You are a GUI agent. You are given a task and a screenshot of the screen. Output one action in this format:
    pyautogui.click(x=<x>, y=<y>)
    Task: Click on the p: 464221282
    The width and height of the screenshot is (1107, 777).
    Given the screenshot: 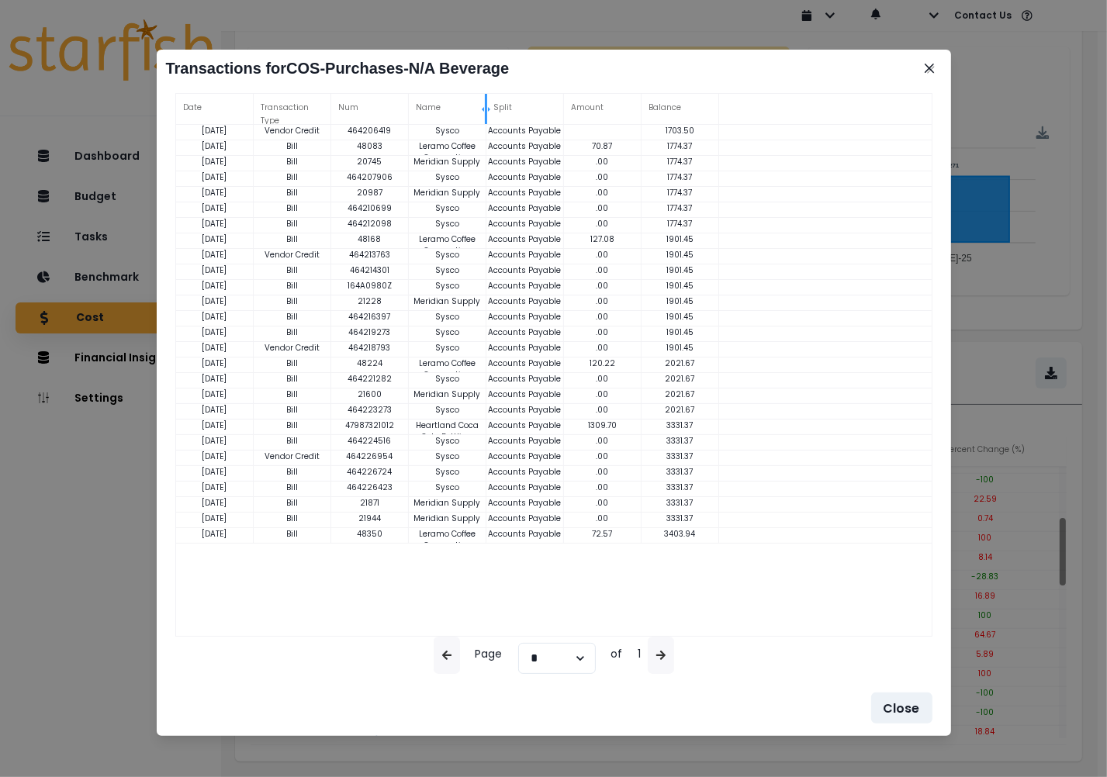 What is the action you would take?
    pyautogui.click(x=370, y=379)
    